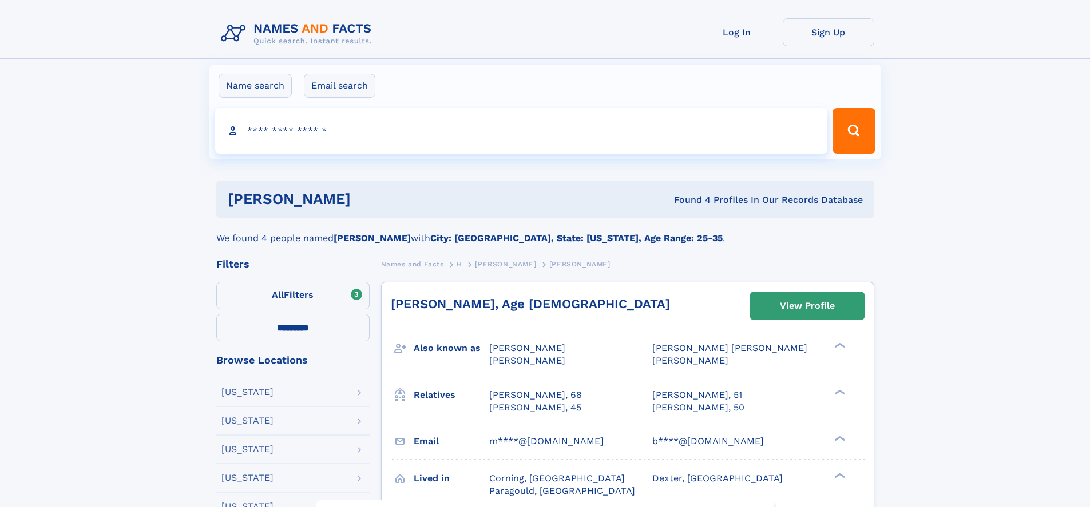  What do you see at coordinates (293, 296) in the screenshot?
I see `label: Filters` at bounding box center [293, 296].